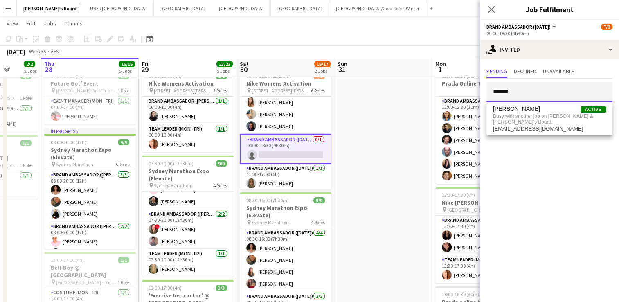  I want to click on span: Comms, so click(73, 23).